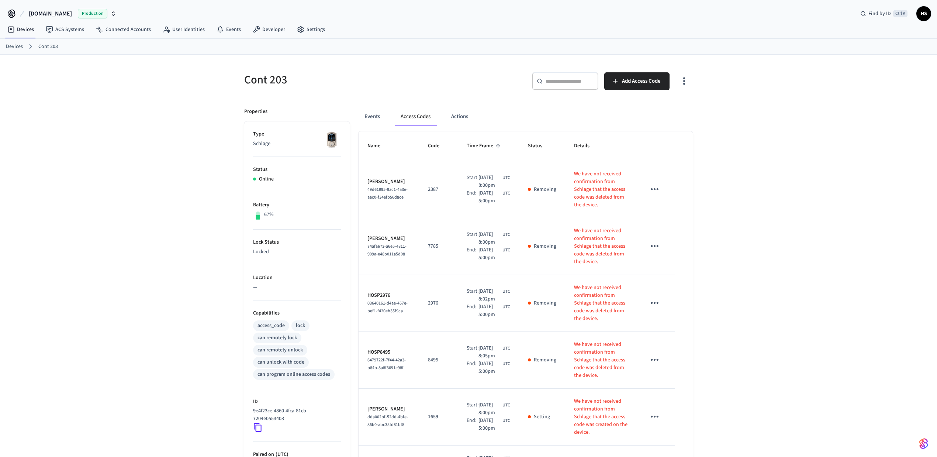 This screenshot has height=457, width=937. Describe the element at coordinates (354, 80) in the screenshot. I see `h5: Cont 203` at that location.